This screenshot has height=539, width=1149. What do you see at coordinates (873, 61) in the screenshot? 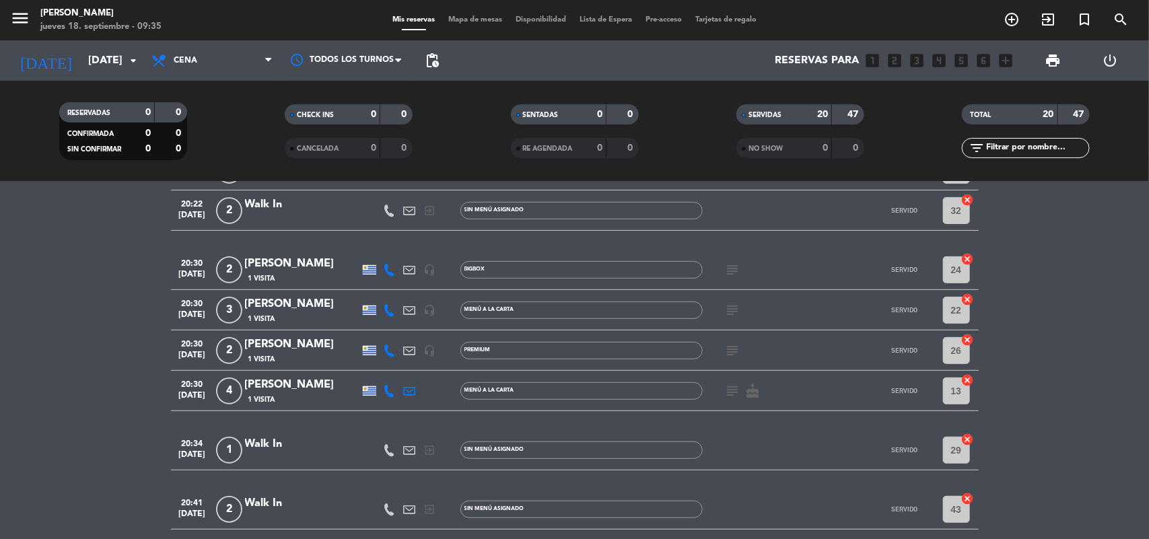
I see `i: looks_one` at bounding box center [873, 61].